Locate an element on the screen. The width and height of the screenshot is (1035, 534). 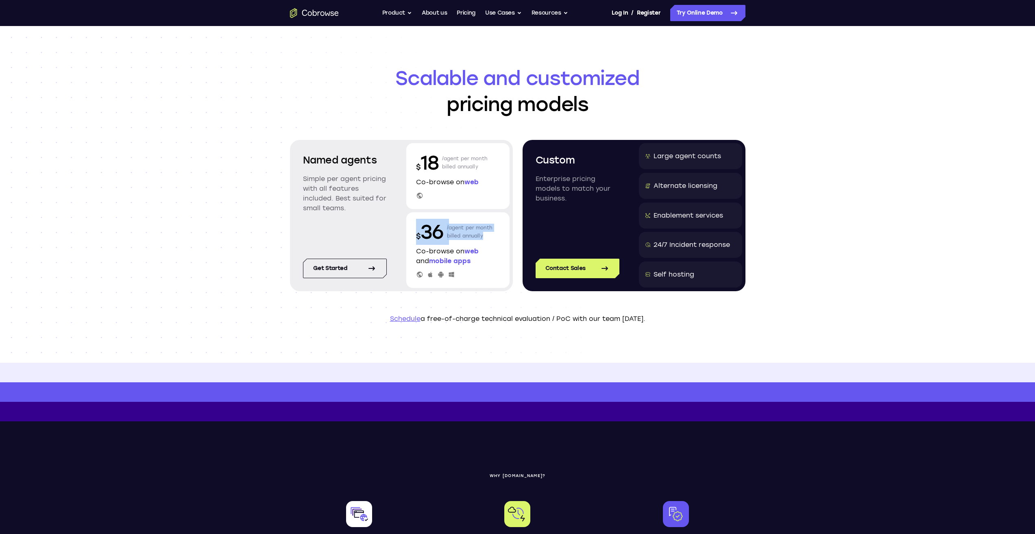
p: 18 is located at coordinates (427, 163).